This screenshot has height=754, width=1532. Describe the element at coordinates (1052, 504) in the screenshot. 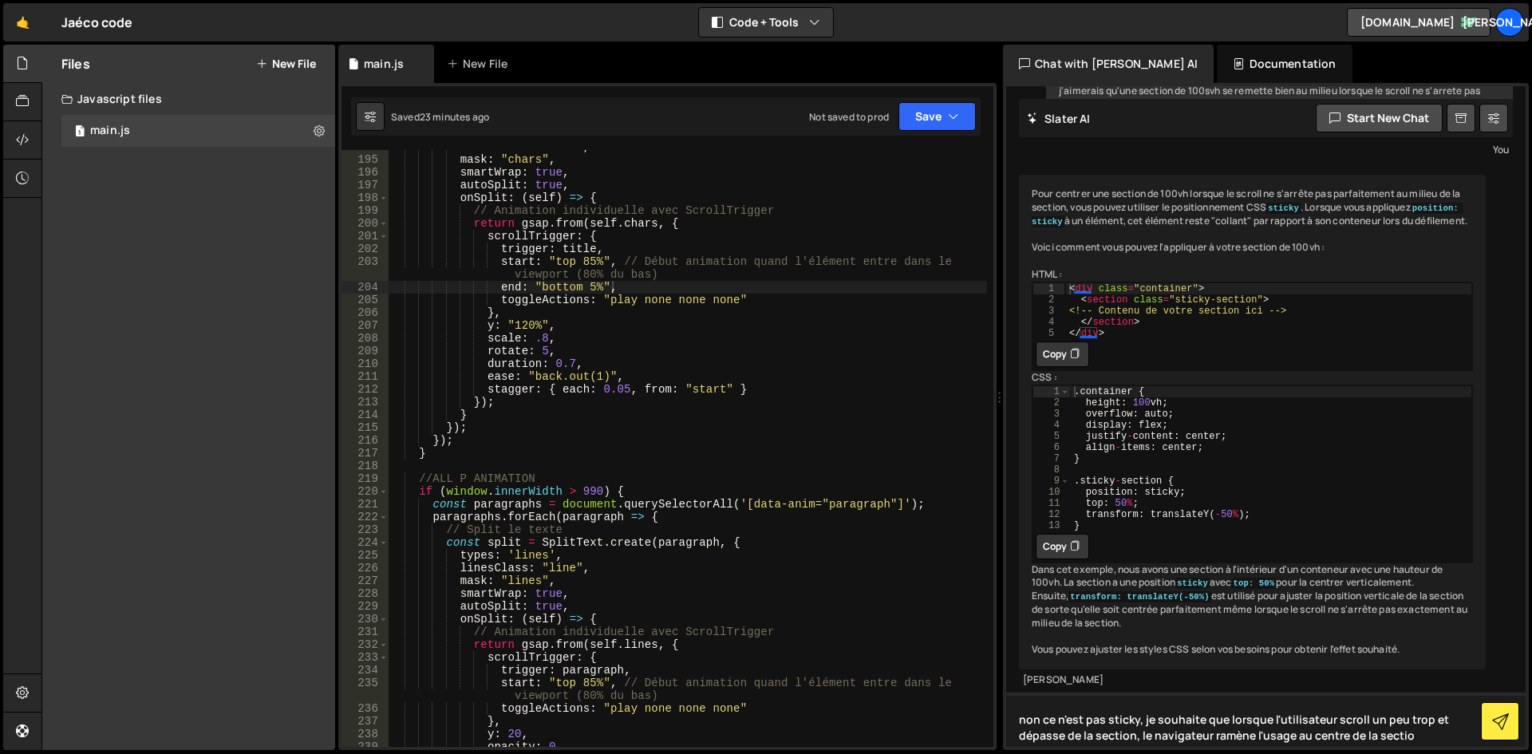

I see `div: 11` at that location.